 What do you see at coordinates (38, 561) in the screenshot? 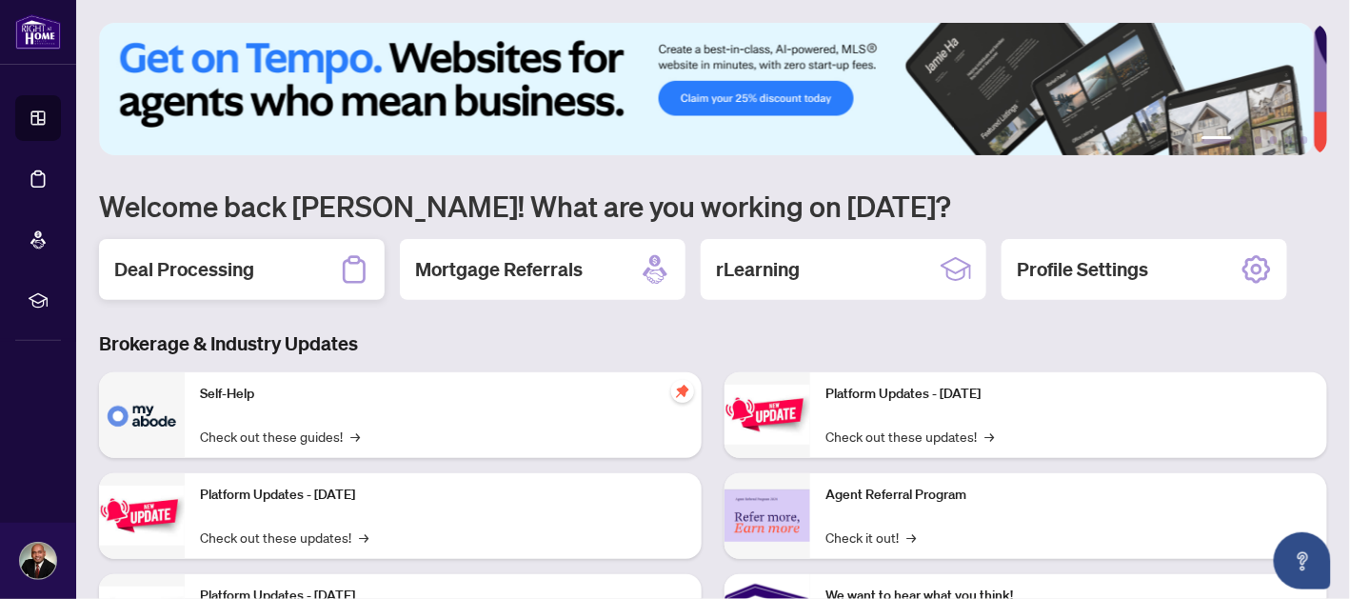
I see `img: Profile Icon` at bounding box center [38, 561].